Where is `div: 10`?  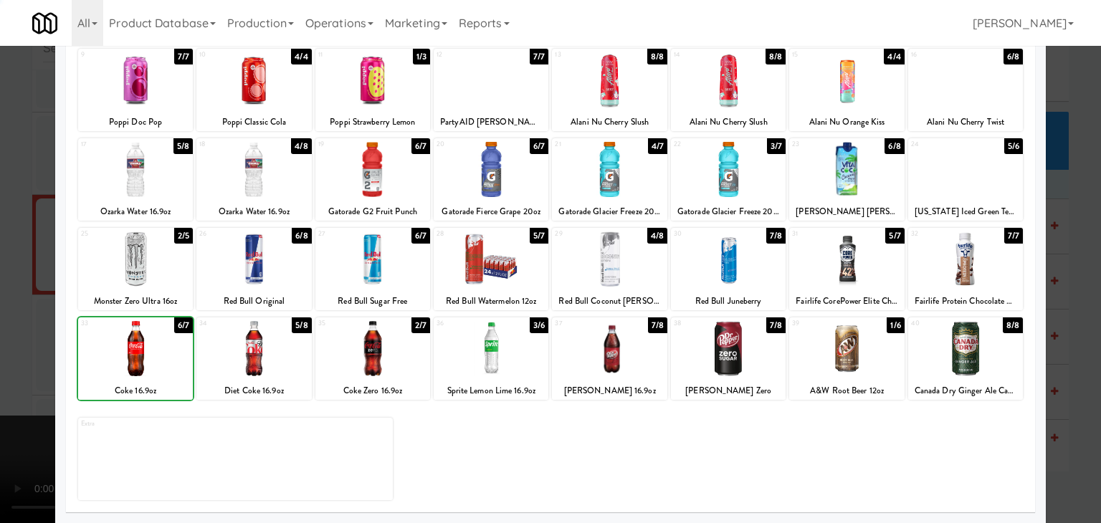
div: 10 is located at coordinates (226, 54).